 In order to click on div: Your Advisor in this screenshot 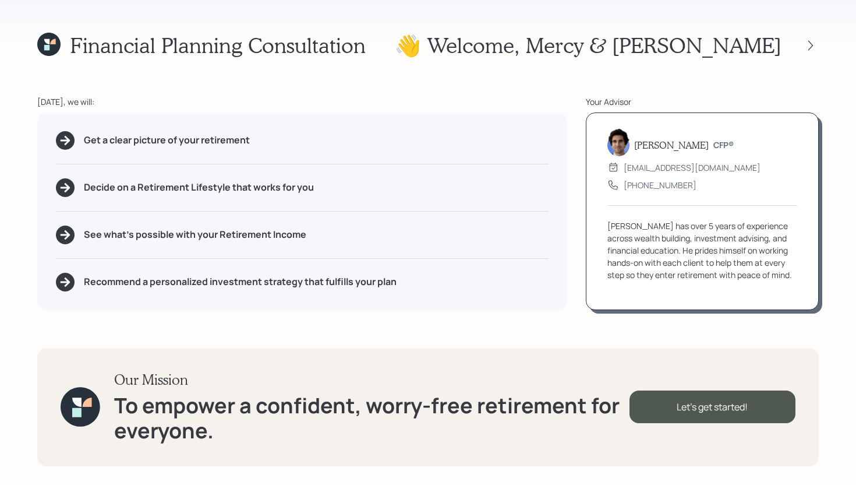, I will do `click(702, 101)`.